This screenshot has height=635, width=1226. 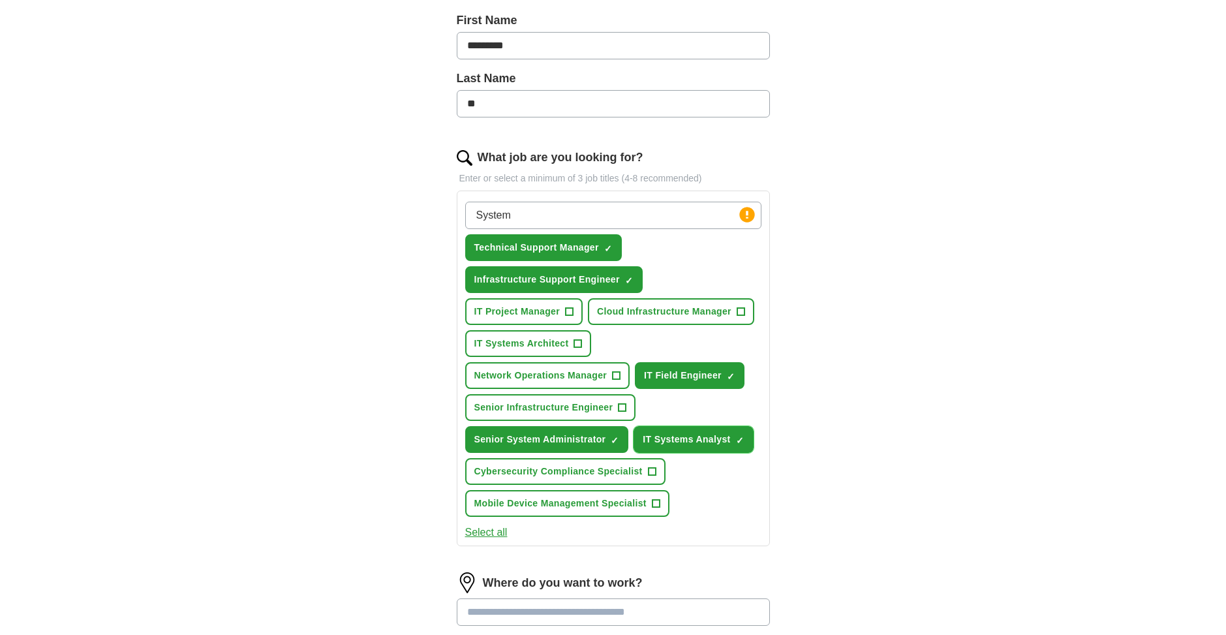 I want to click on label: Where do you want to work?, so click(x=562, y=582).